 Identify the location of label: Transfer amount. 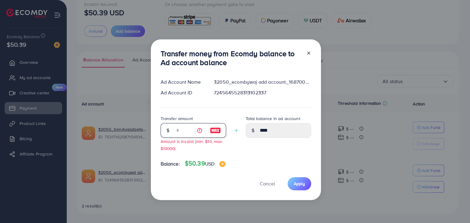
(177, 119).